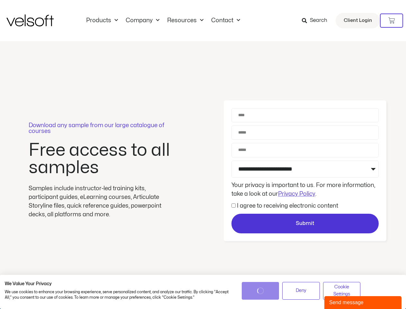 Image resolution: width=406 pixels, height=309 pixels. What do you see at coordinates (163, 21) in the screenshot?
I see `nav: Menu` at bounding box center [163, 21].